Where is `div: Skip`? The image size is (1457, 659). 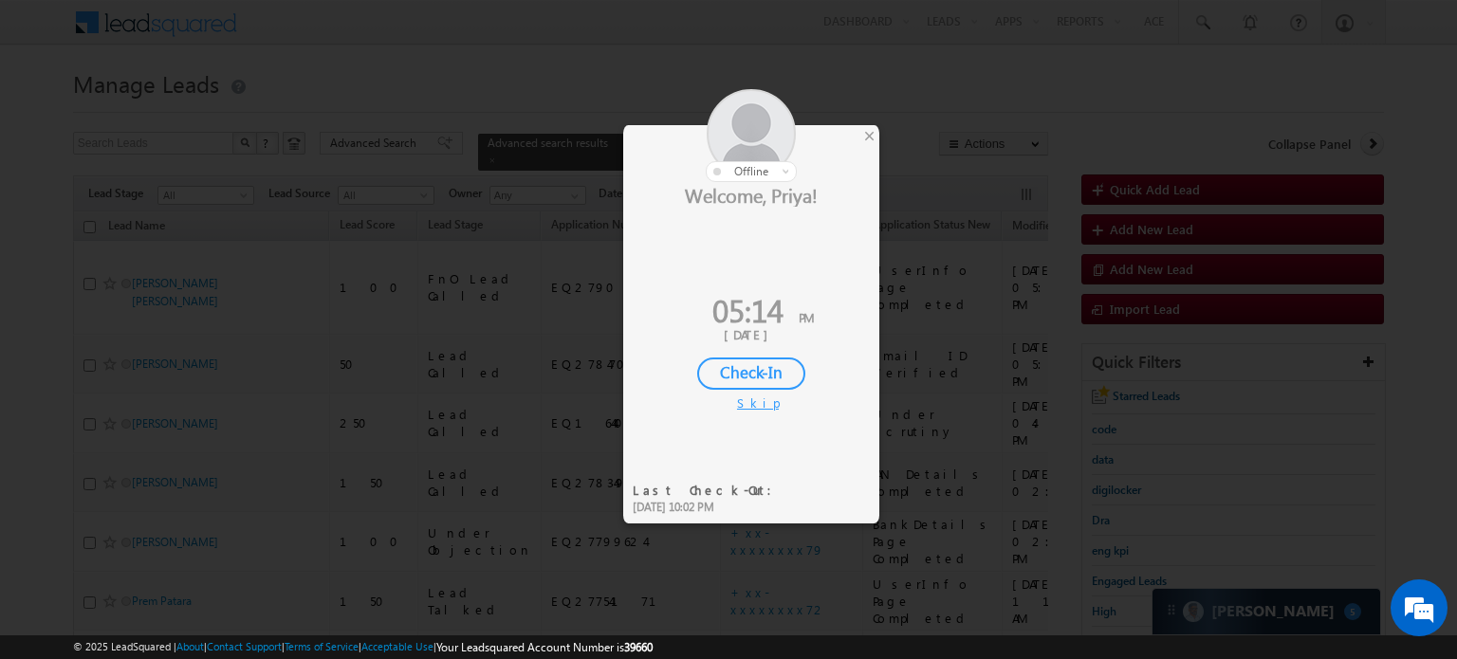 div: Skip is located at coordinates (751, 403).